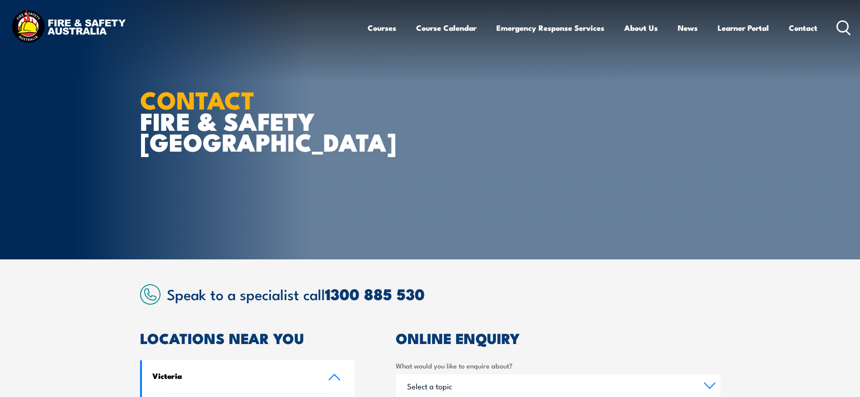 This screenshot has height=397, width=860. I want to click on a: Learner Portal, so click(743, 28).